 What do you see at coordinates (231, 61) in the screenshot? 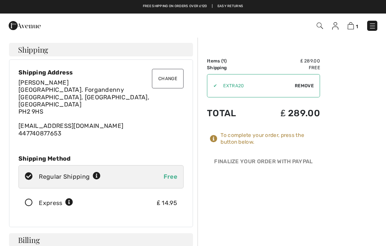
I see `td: Items ( )` at bounding box center [231, 61].